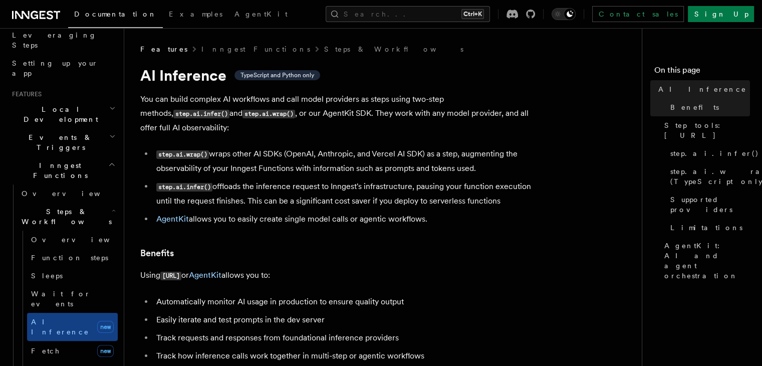 Image resolution: width=762 pixels, height=366 pixels. I want to click on li: wraps other AI SDKs (OpenAI, Anthropic, and Vercel AI SDK) as a step, augmenting the observabilit..., so click(347, 161).